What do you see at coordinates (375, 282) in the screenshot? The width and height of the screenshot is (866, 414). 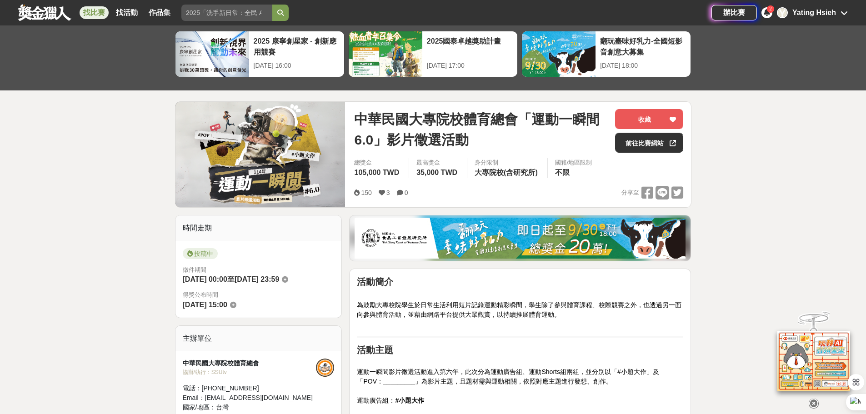 I see `strong: 活動簡介` at bounding box center [375, 282].